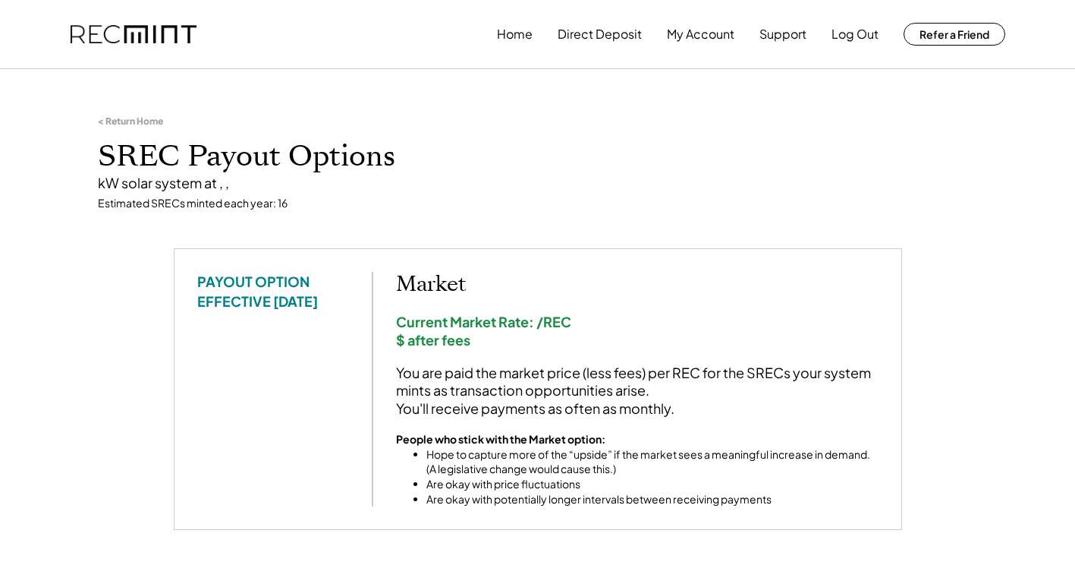 Image resolution: width=1075 pixels, height=565 pixels. Describe the element at coordinates (637, 330) in the screenshot. I see `div: Current Market Rate: /REC $ after fees` at that location.